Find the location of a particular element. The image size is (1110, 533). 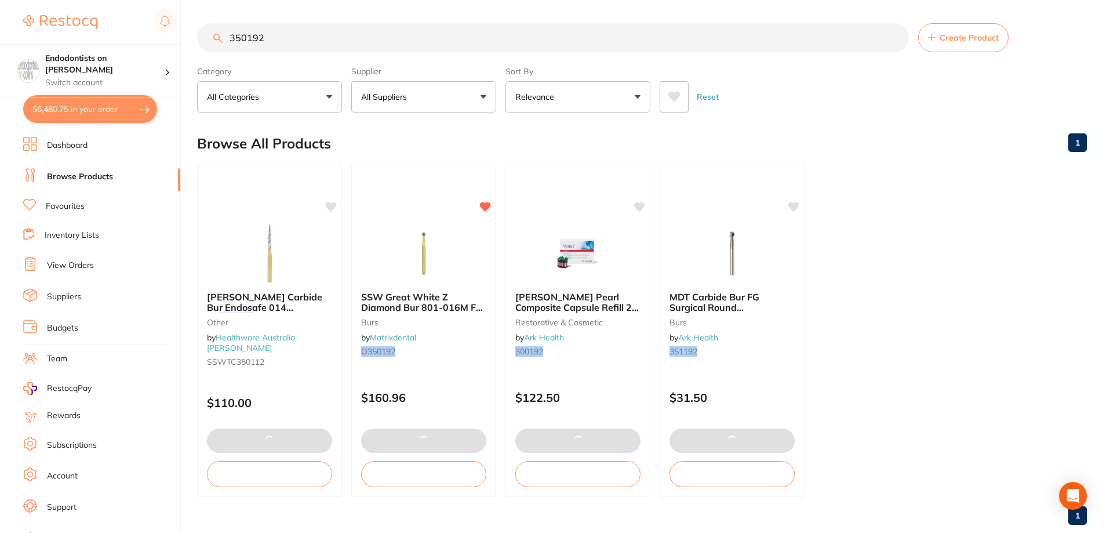

button: Reset is located at coordinates (708, 97).